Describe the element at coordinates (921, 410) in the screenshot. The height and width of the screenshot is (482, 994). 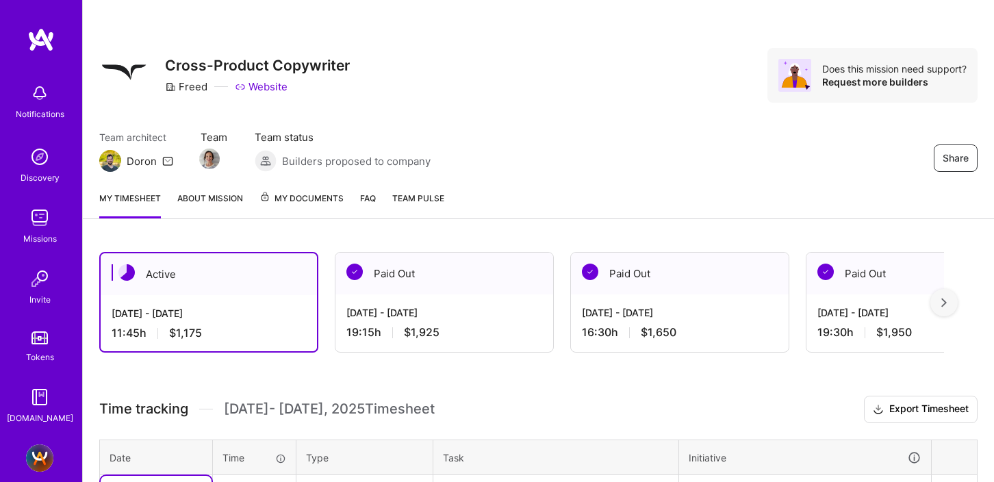
I see `button: Export Timesheet` at that location.